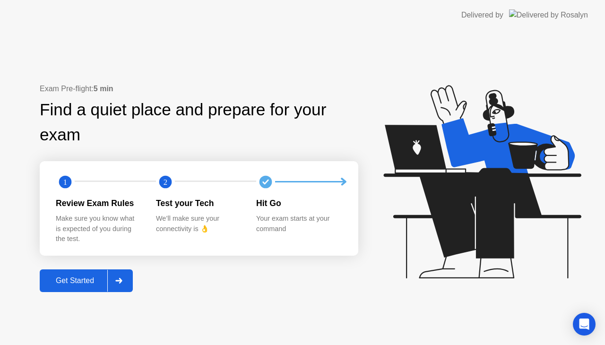 The width and height of the screenshot is (605, 345). I want to click on b: 5 min, so click(103, 88).